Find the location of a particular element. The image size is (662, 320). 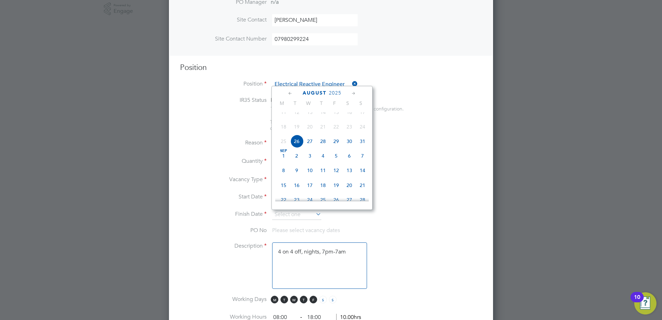

label: Reason is located at coordinates (223, 143).